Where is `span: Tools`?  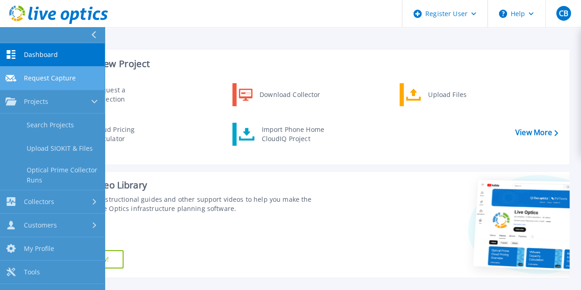 span: Tools is located at coordinates (32, 272).